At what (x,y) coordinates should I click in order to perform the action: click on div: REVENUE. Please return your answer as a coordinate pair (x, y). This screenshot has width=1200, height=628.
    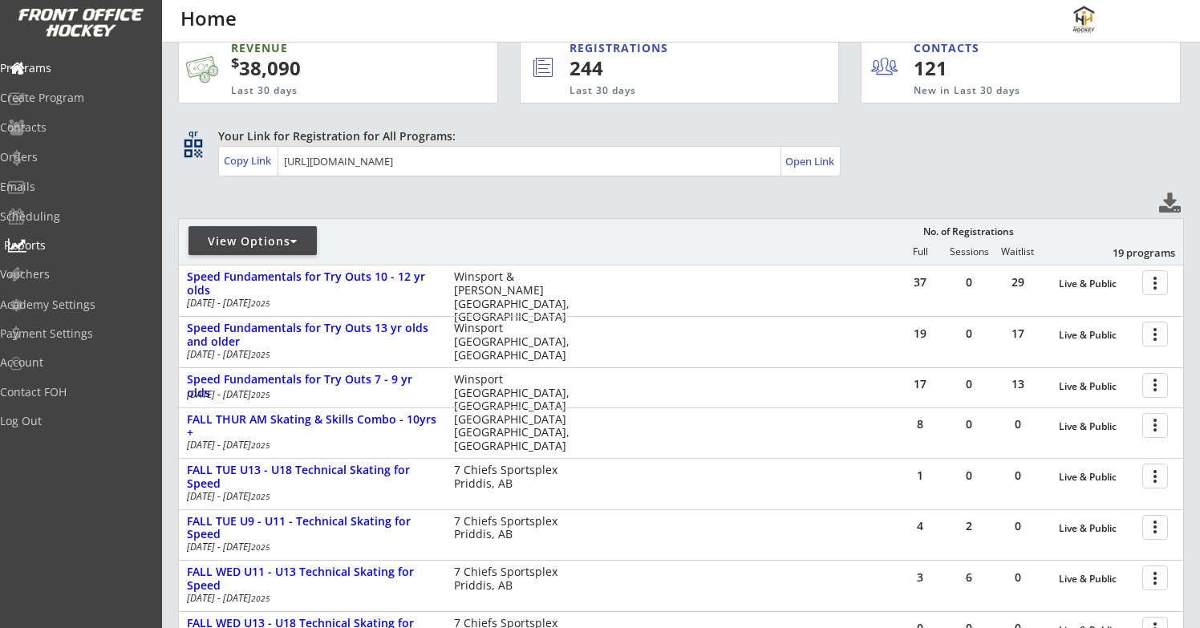
    Looking at the image, I should click on (326, 48).